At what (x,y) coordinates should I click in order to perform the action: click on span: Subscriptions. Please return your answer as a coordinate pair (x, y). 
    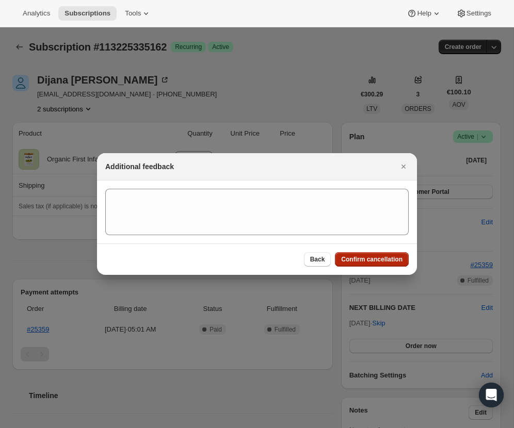
    Looking at the image, I should click on (87, 13).